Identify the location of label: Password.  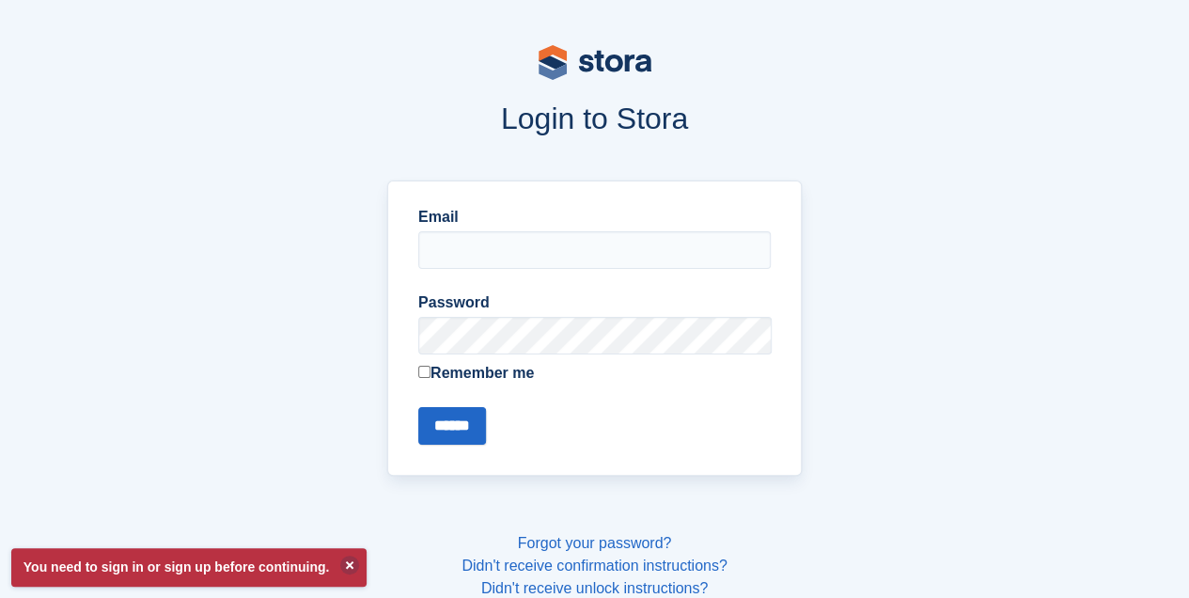
(594, 303).